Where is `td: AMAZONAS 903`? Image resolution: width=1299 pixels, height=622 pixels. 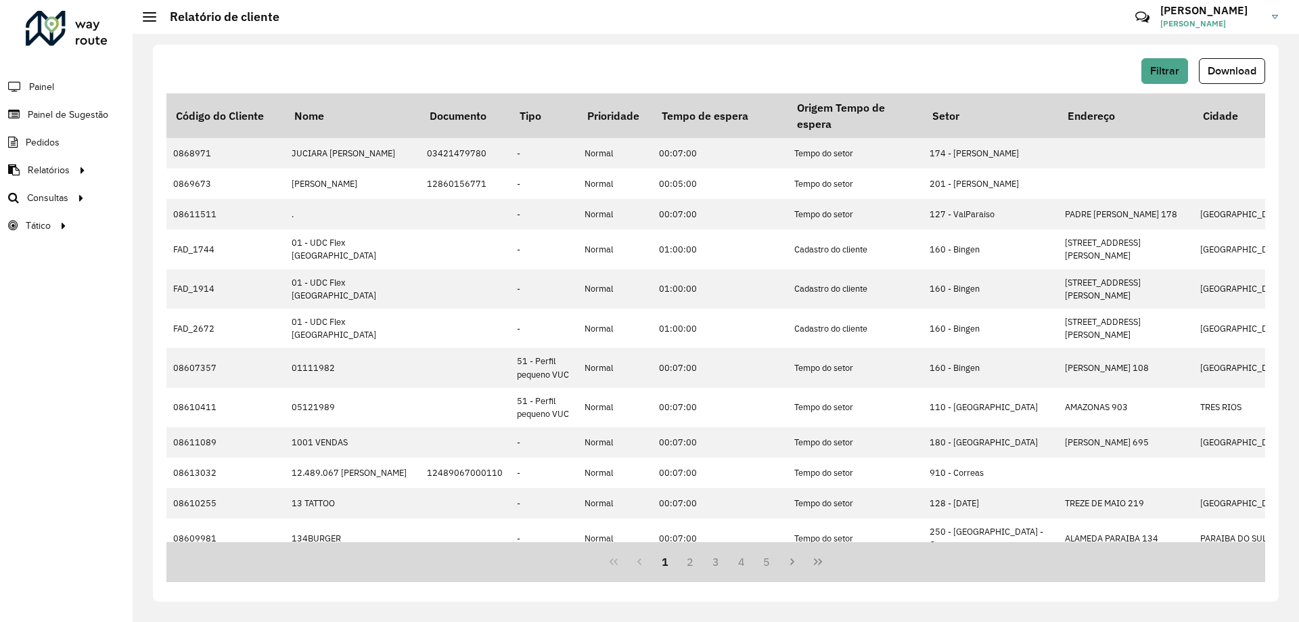
td: AMAZONAS 903 is located at coordinates (1126, 407).